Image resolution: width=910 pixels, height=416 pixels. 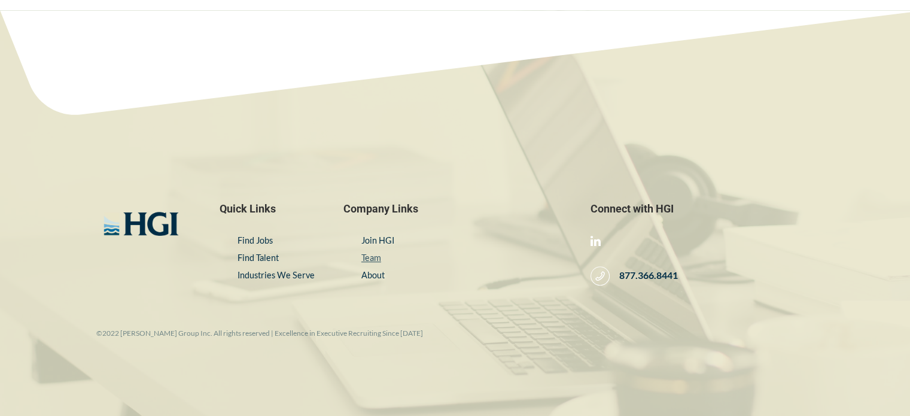 What do you see at coordinates (643, 275) in the screenshot?
I see `span: 877.366.8441` at bounding box center [643, 275].